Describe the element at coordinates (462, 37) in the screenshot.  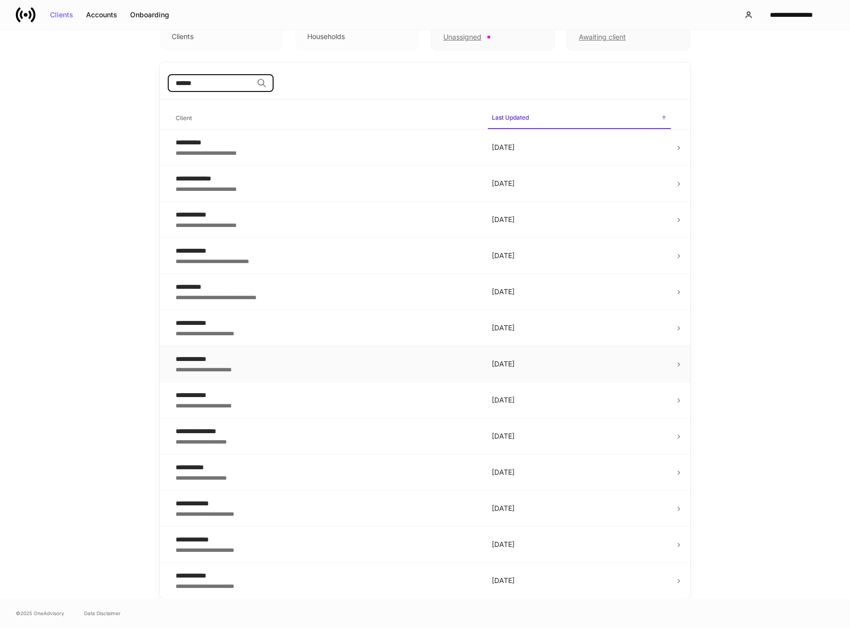
I see `div: Unassigned` at that location.